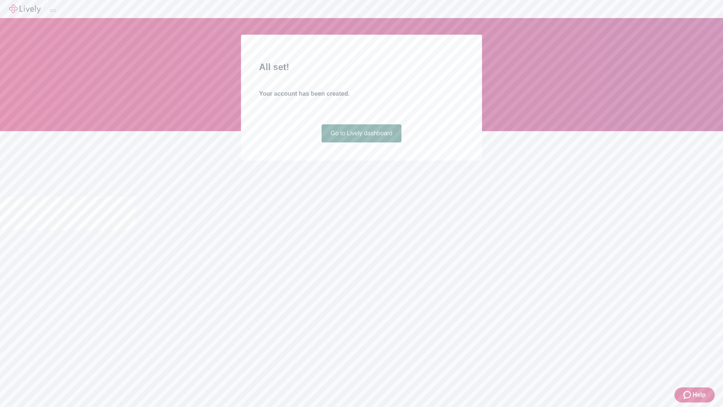 The image size is (723, 407). I want to click on img: Lively, so click(25, 9).